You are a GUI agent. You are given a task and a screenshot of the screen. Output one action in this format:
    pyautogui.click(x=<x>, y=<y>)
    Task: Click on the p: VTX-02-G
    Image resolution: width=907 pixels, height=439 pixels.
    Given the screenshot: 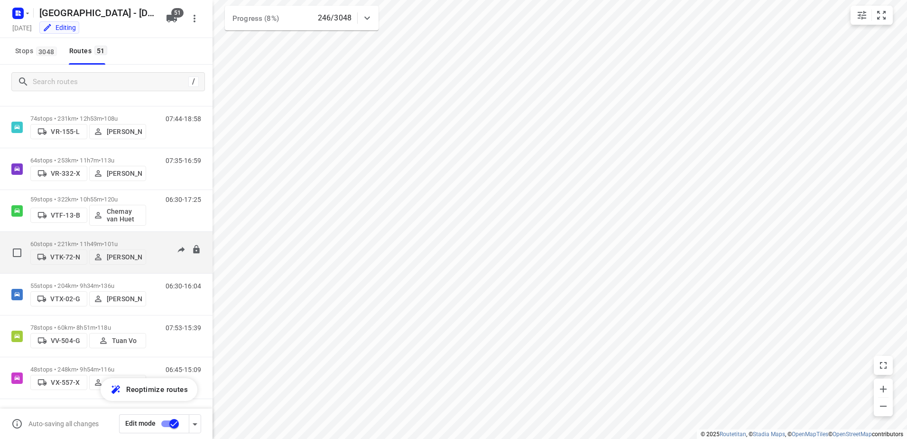 What is the action you would take?
    pyautogui.click(x=65, y=299)
    